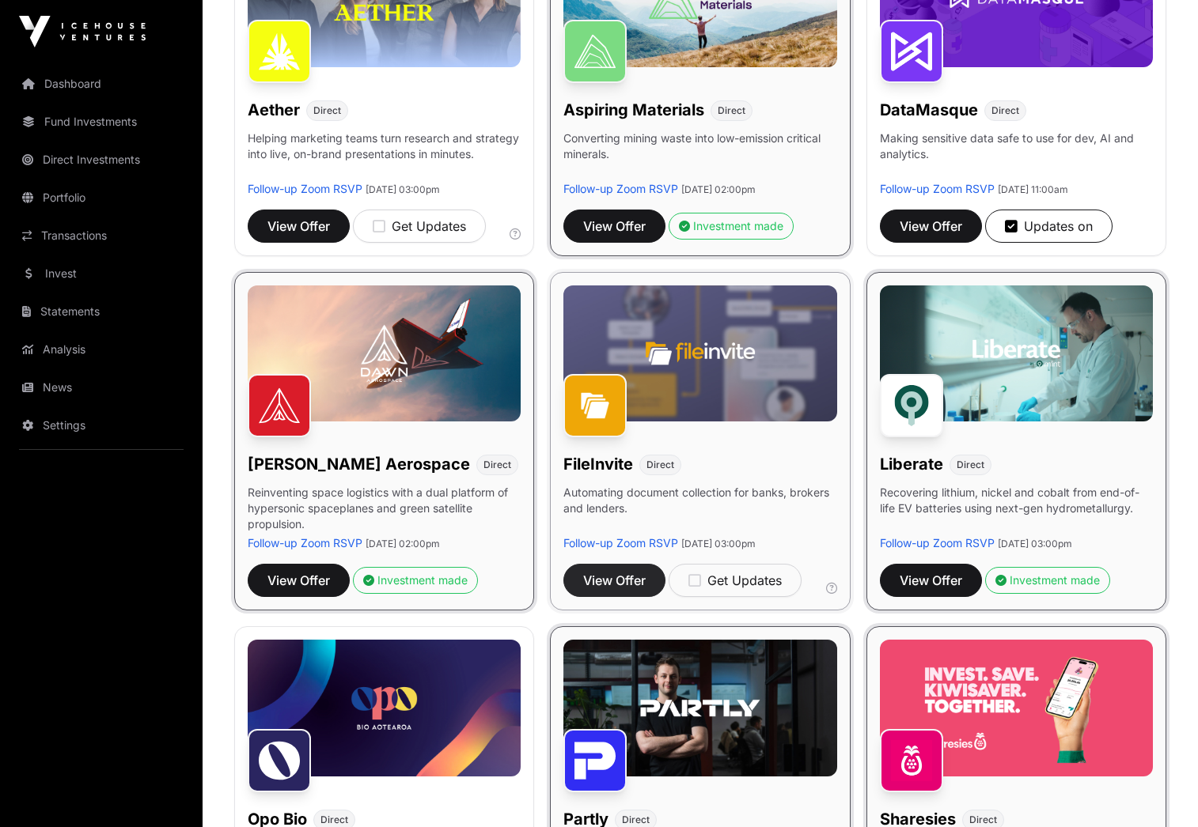 The width and height of the screenshot is (1198, 827). What do you see at coordinates (101, 122) in the screenshot?
I see `a: Fund Investments` at bounding box center [101, 122].